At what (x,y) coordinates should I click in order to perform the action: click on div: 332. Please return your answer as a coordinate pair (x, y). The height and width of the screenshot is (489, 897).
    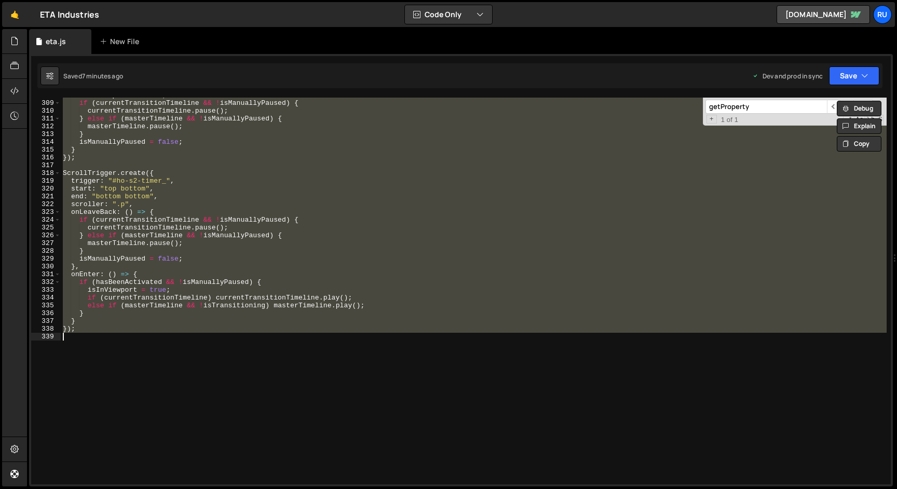
    Looking at the image, I should click on (46, 282).